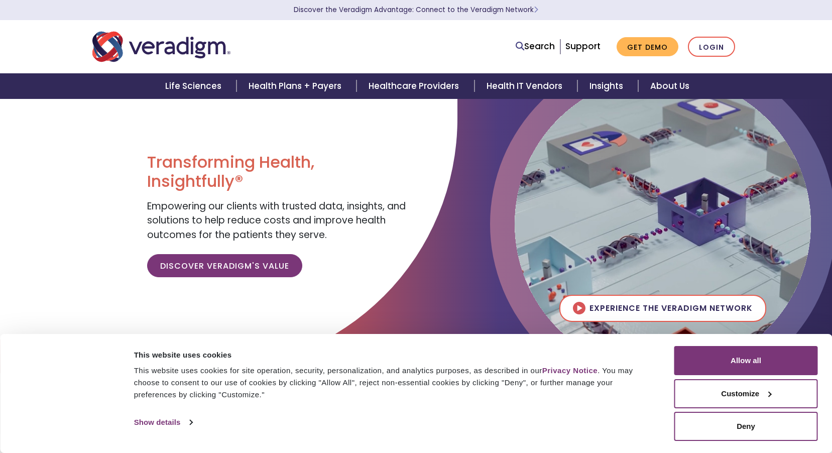  What do you see at coordinates (195, 86) in the screenshot?
I see `a: Life Sciences` at bounding box center [195, 86].